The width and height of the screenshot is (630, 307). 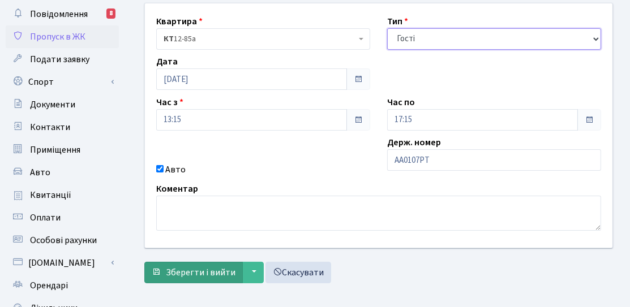 What do you see at coordinates (59, 59) in the screenshot?
I see `span: Подати заявку` at bounding box center [59, 59].